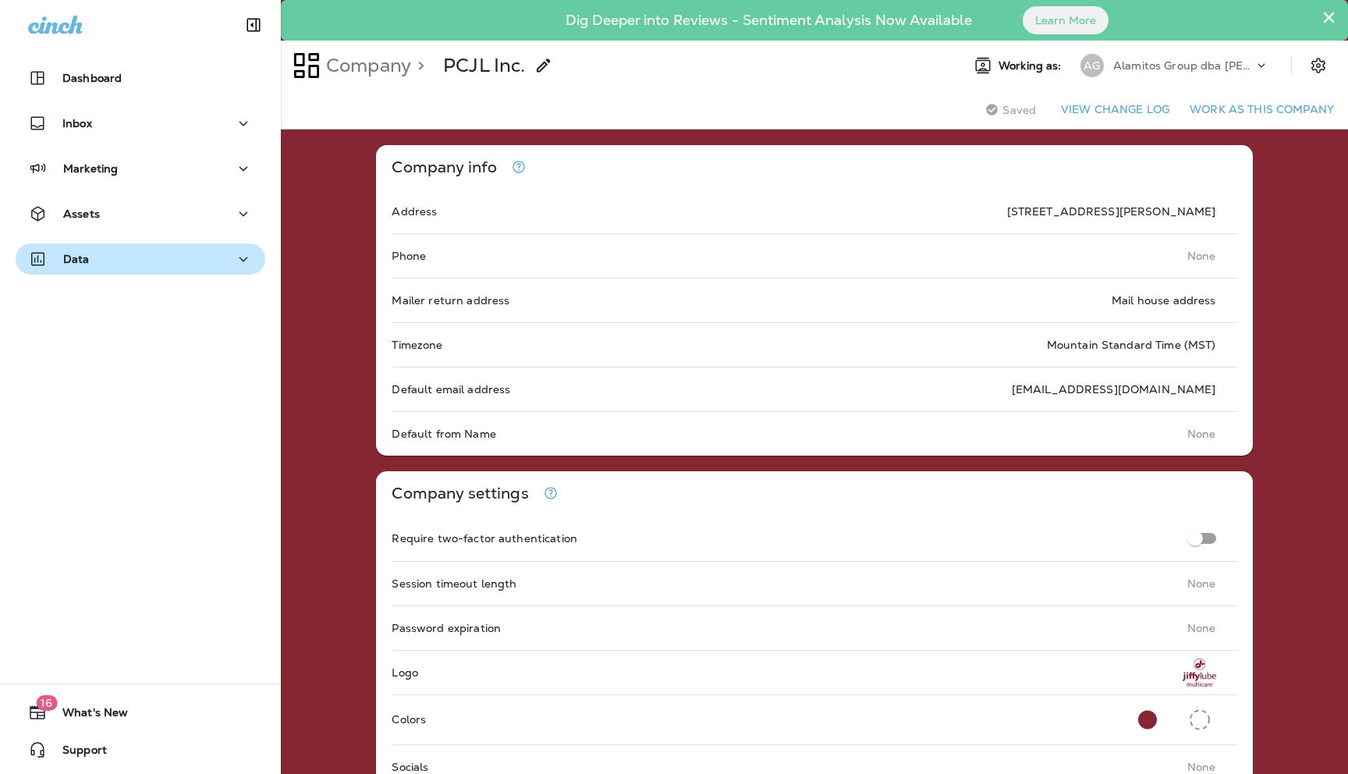 The height and width of the screenshot is (774, 1348). Describe the element at coordinates (87, 715) in the screenshot. I see `span: What's New` at that location.